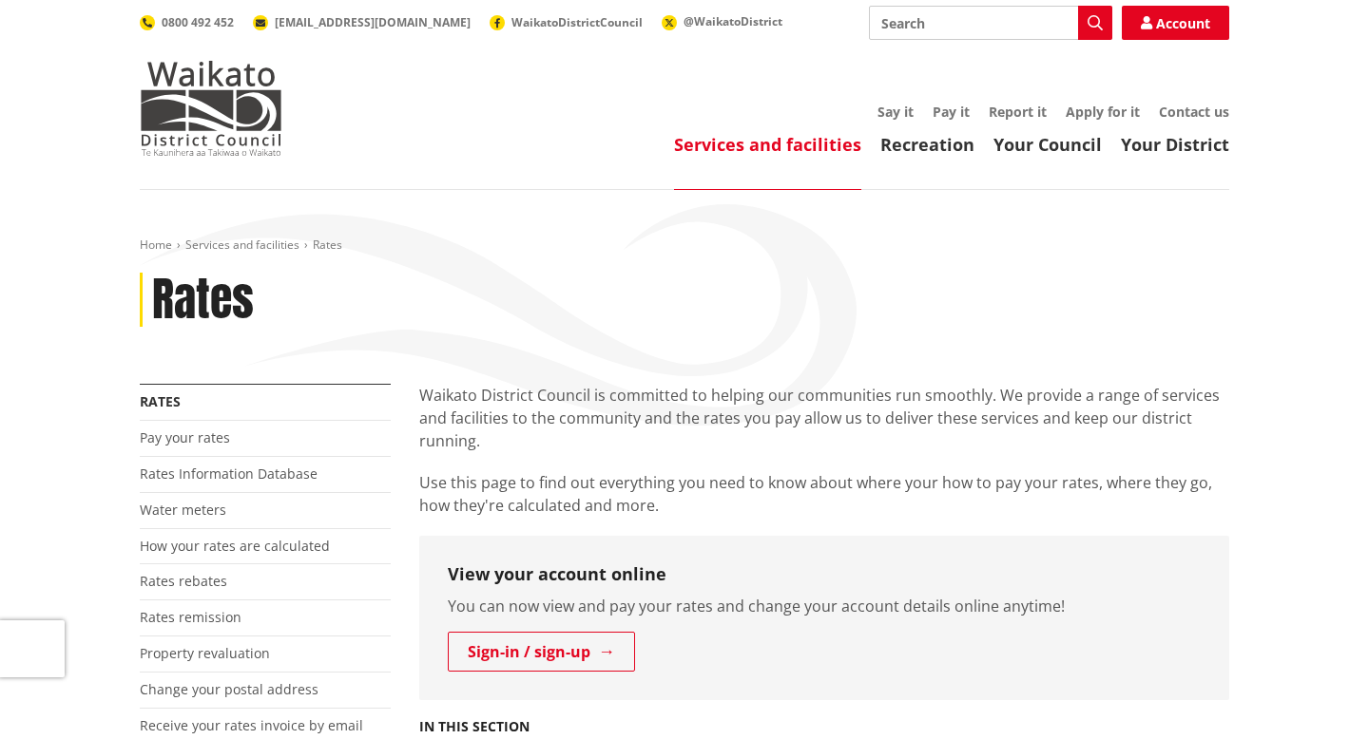 This screenshot has width=1369, height=739. Describe the element at coordinates (160, 401) in the screenshot. I see `a: Rates` at that location.